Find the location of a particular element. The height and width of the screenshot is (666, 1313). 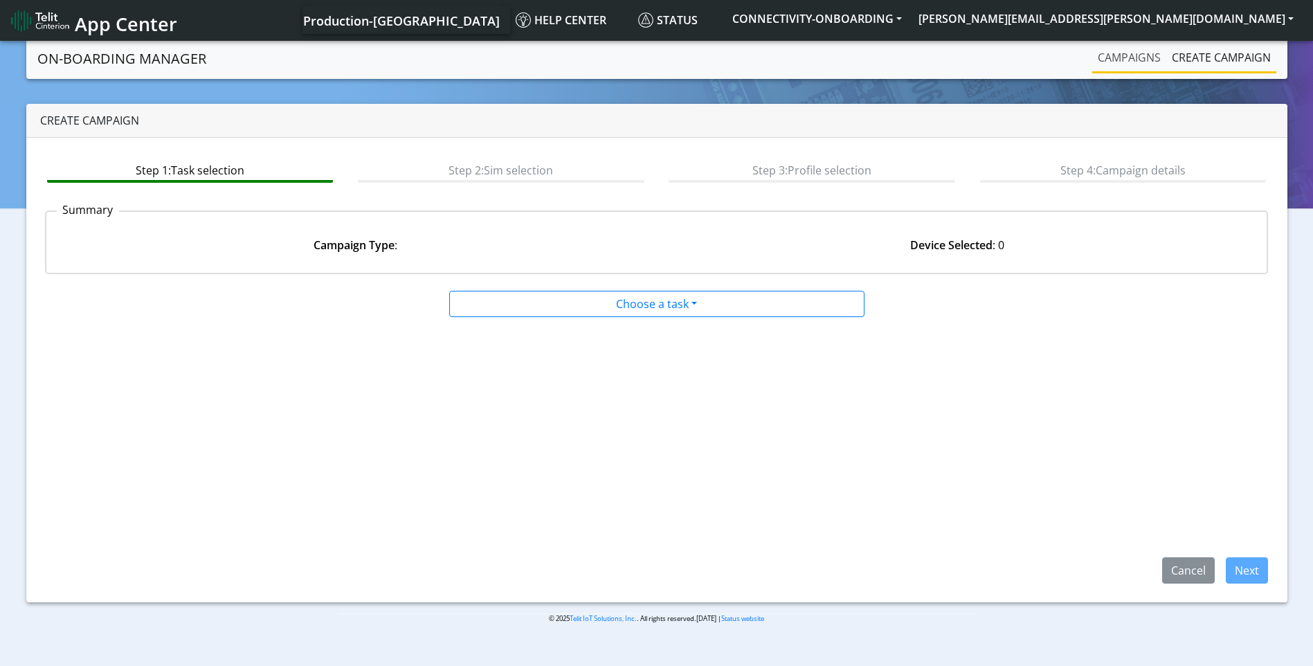

btn: Step 1: Task selection is located at coordinates (190, 170).